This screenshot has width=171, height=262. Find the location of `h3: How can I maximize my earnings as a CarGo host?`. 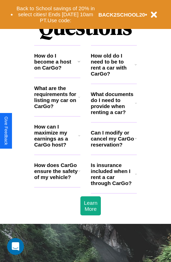

h3: How can I maximize my earnings as a CarGo host? is located at coordinates (56, 136).